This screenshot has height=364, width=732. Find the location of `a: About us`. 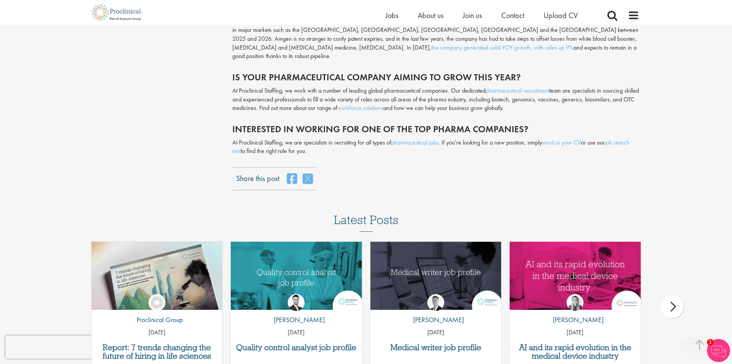

a: About us is located at coordinates (430, 15).